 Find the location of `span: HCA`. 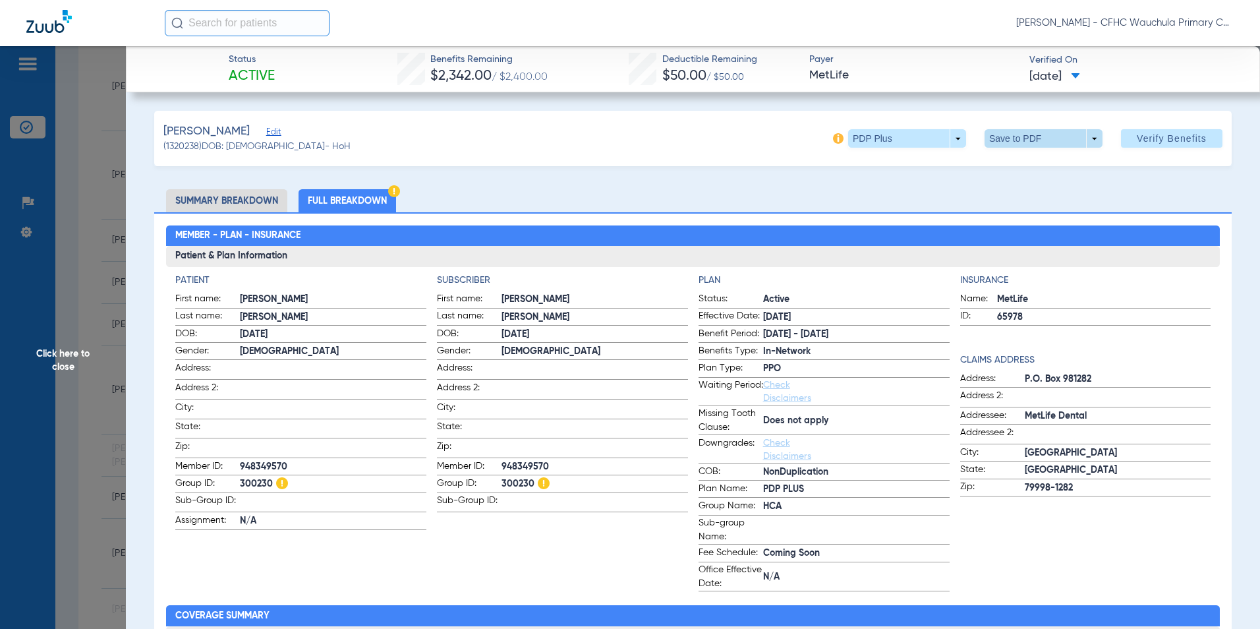

span: HCA is located at coordinates (856, 506).